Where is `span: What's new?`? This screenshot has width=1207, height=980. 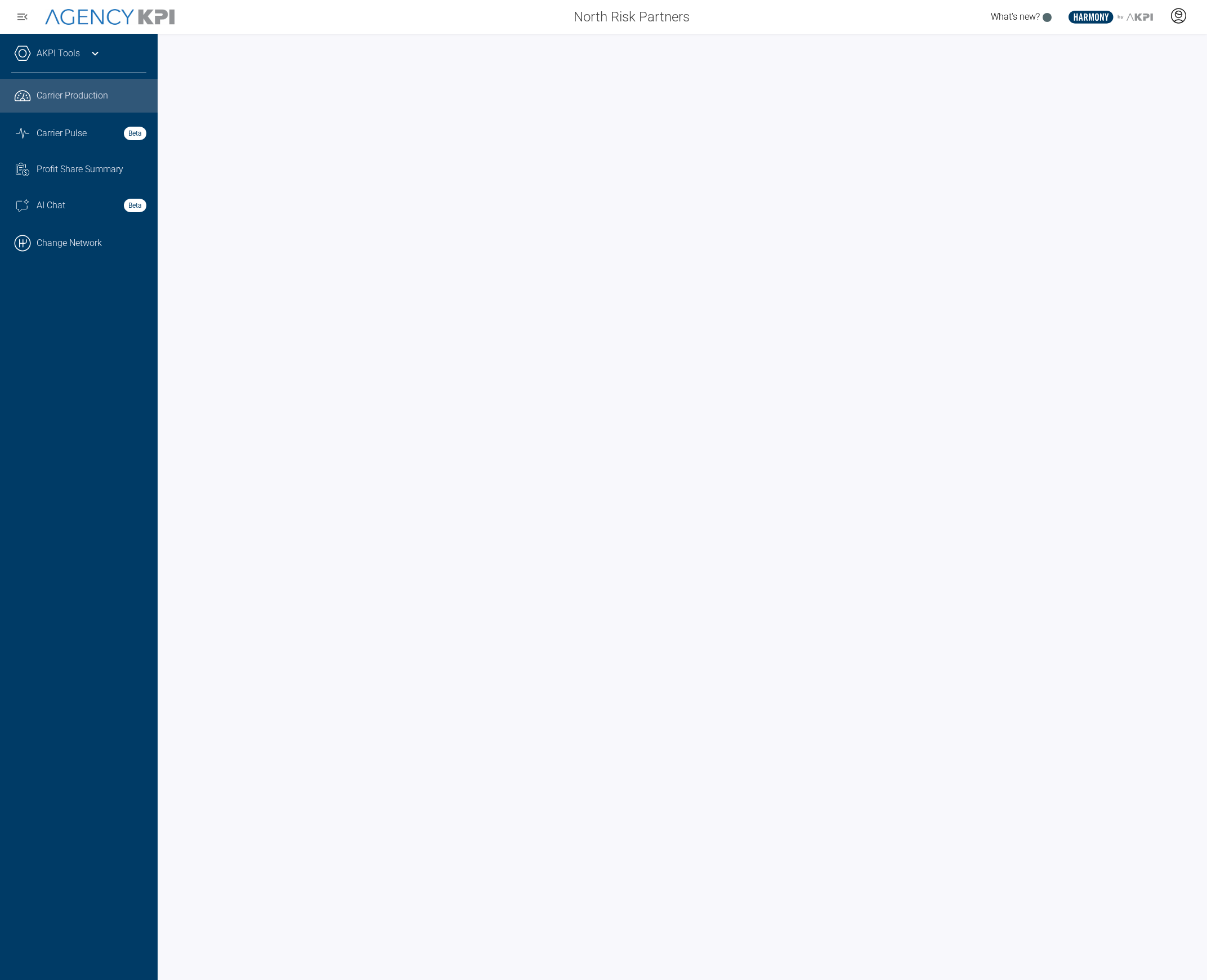
span: What's new? is located at coordinates (1015, 16).